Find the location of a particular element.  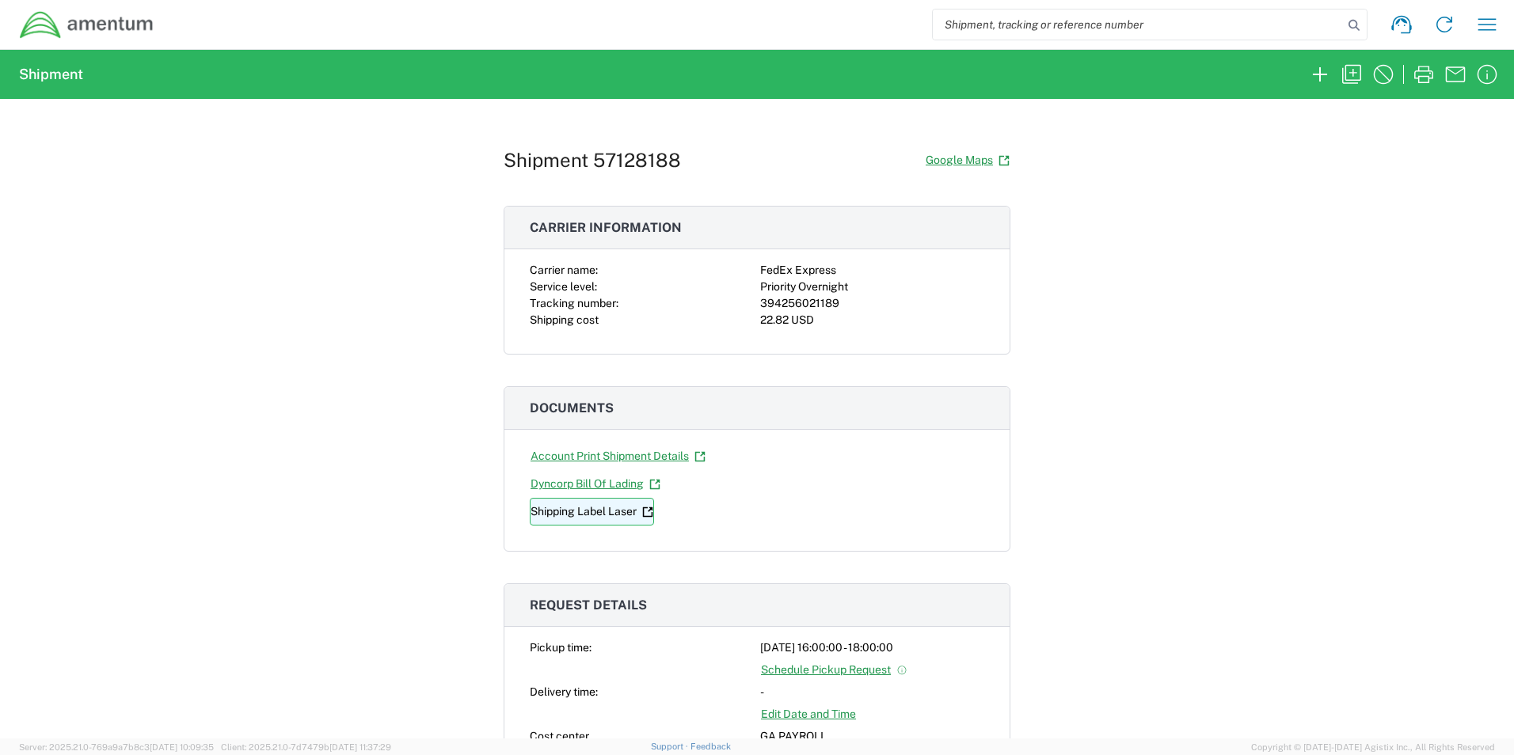

input: Shipment, tracking or reference number is located at coordinates (1138, 25).